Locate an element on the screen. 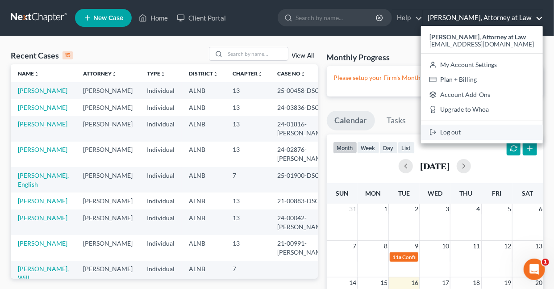 The width and height of the screenshot is (554, 289). span: 20 is located at coordinates (539, 283).